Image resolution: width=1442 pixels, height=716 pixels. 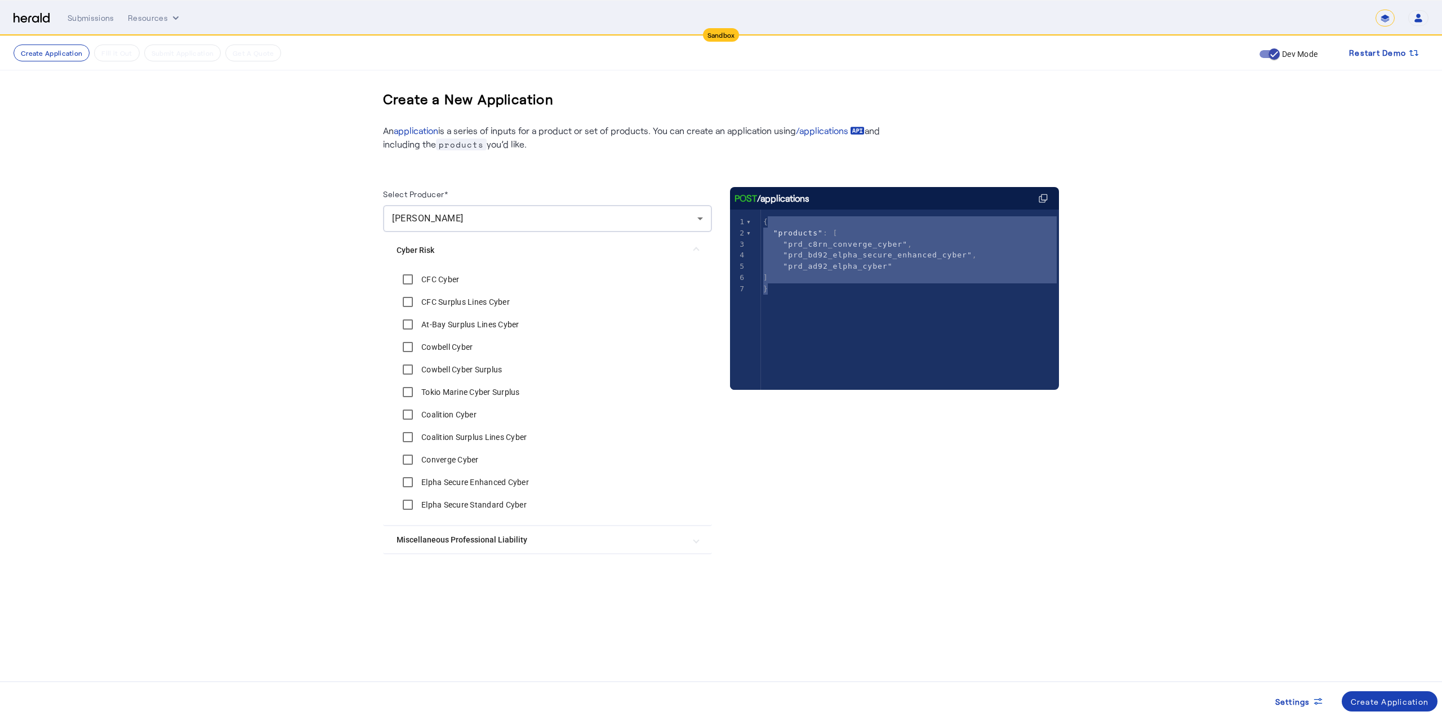 I want to click on div: 3, so click(x=738, y=244).